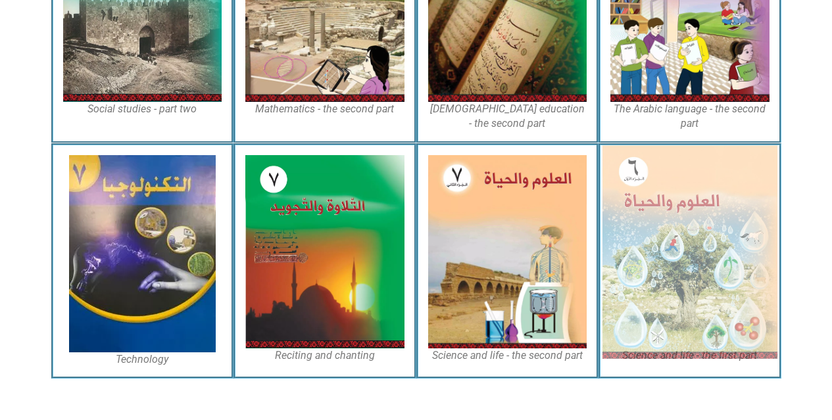 The height and width of the screenshot is (420, 832). I want to click on font: Mathematics - the second part, so click(324, 109).